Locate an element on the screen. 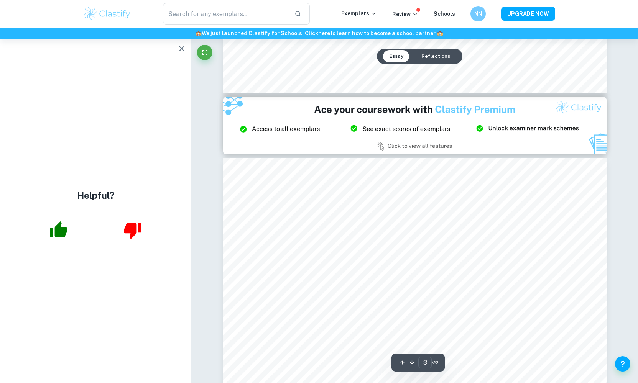 The height and width of the screenshot is (383, 638). button: Fullscreen is located at coordinates (205, 52).